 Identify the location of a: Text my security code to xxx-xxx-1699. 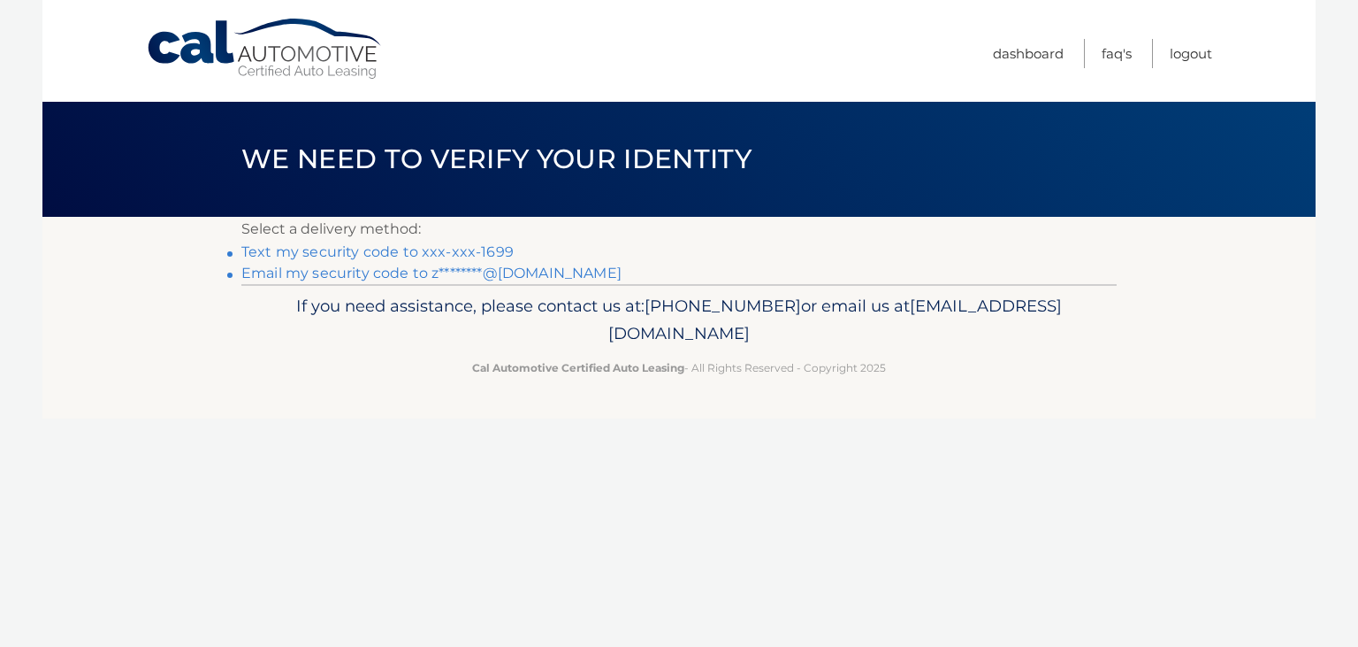
(378, 251).